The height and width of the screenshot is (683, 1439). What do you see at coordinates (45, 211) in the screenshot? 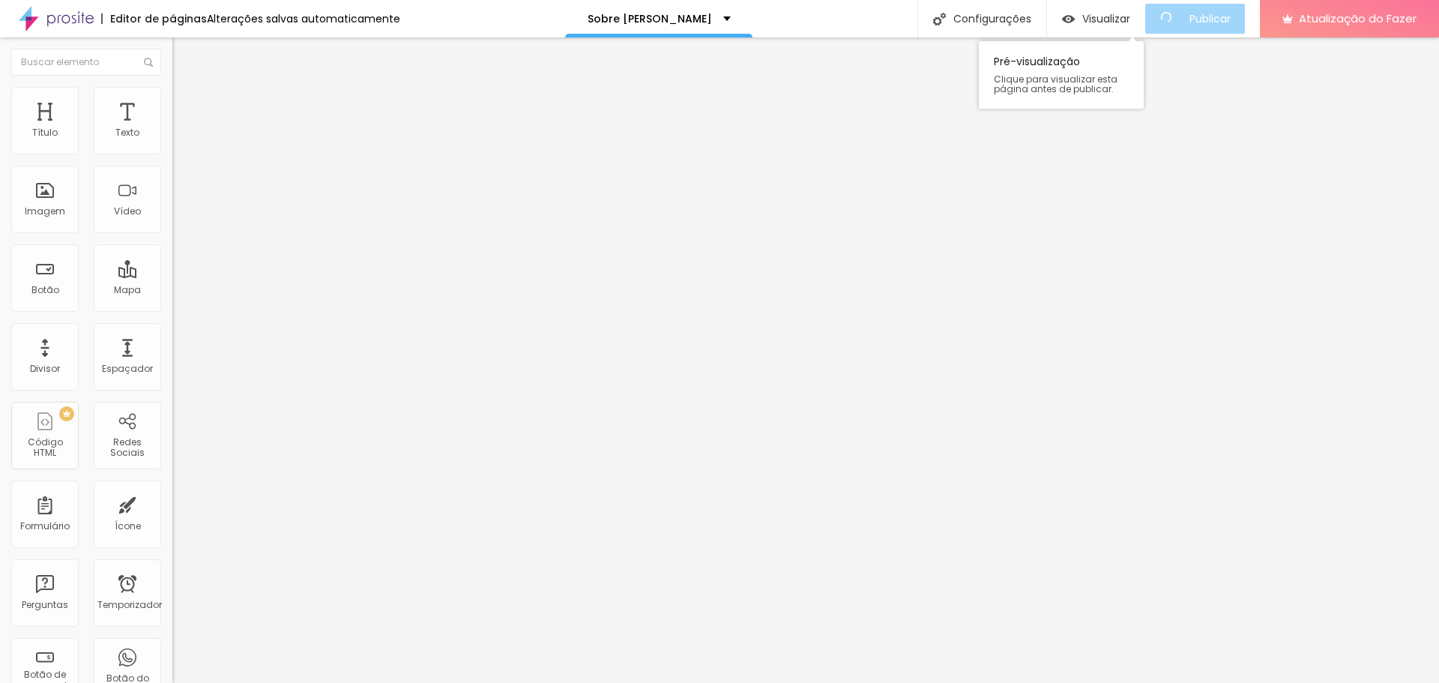
I see `font: Imagem` at bounding box center [45, 211].